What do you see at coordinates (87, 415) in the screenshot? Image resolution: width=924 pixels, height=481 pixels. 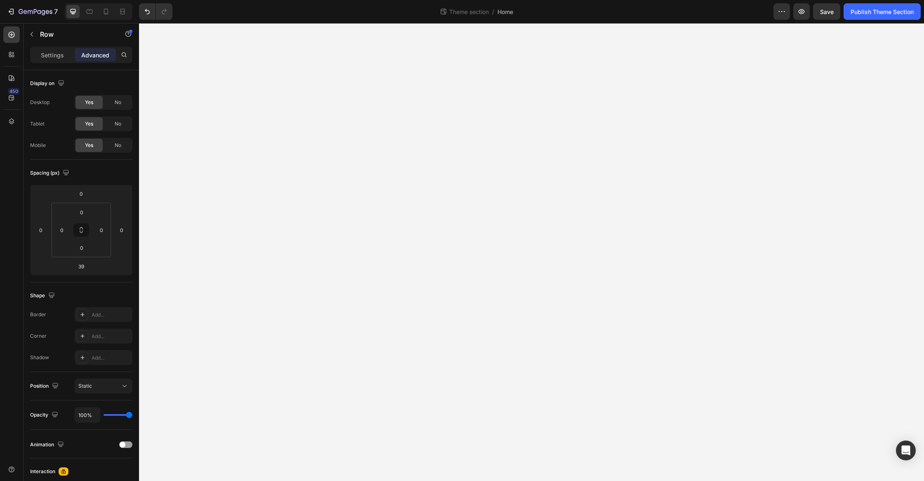 I see `input: Auto` at bounding box center [87, 415].